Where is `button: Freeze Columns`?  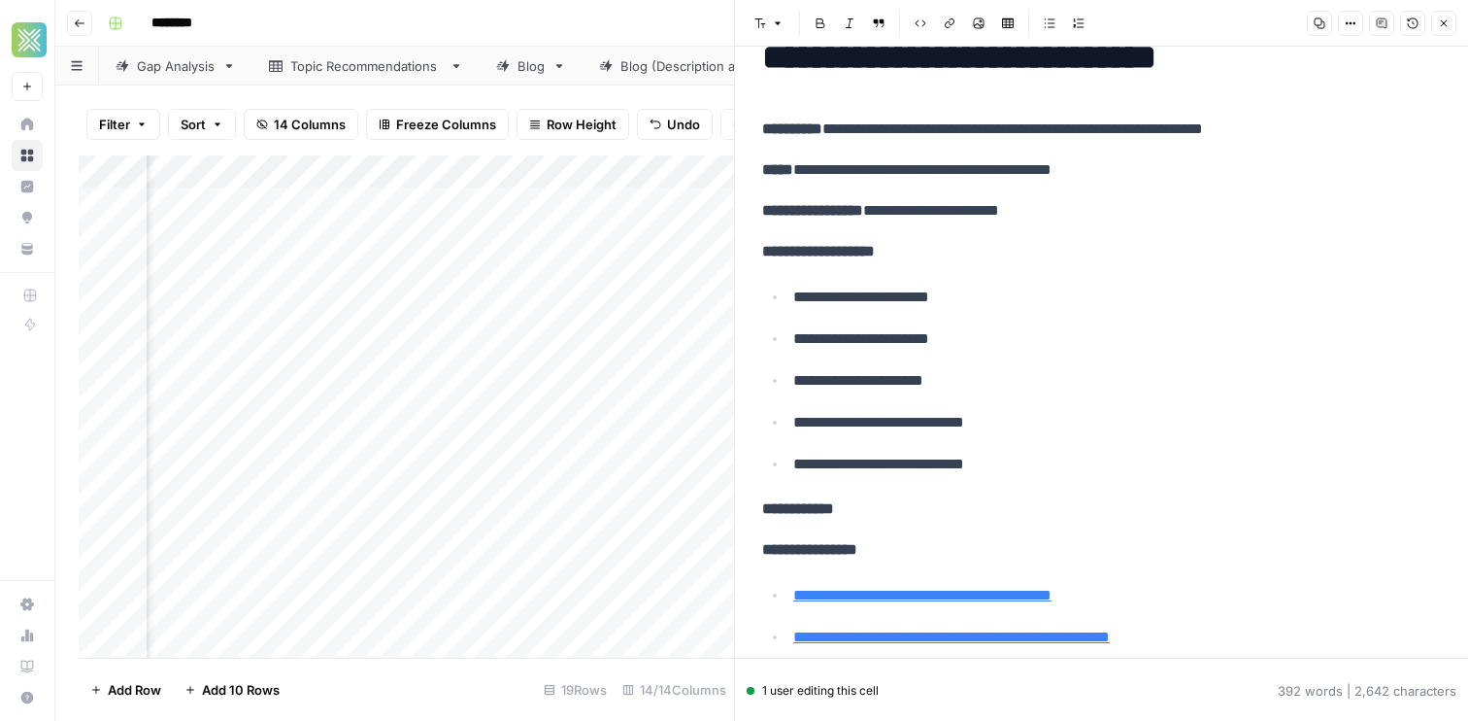
button: Freeze Columns is located at coordinates (437, 124).